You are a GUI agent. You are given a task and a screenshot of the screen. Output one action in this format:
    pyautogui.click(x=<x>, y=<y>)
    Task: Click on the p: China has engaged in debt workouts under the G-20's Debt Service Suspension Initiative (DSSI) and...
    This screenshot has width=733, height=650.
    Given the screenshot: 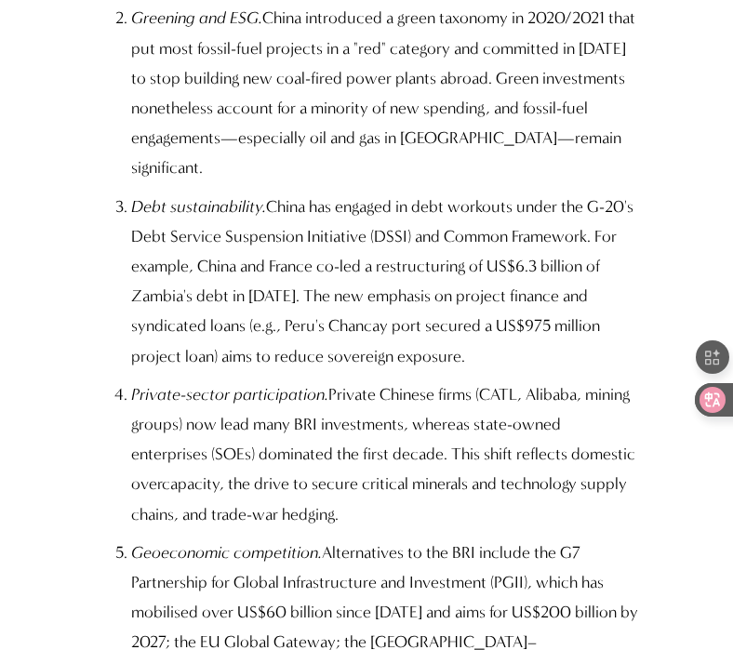 What is the action you would take?
    pyautogui.click(x=384, y=282)
    